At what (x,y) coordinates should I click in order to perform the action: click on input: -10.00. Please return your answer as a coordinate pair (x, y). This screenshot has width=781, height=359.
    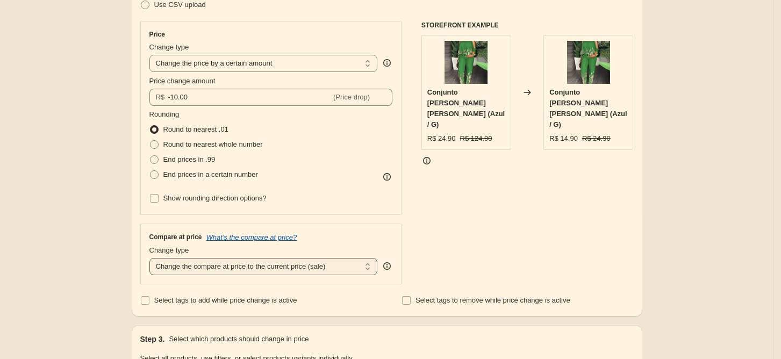
    Looking at the image, I should click on (249, 97).